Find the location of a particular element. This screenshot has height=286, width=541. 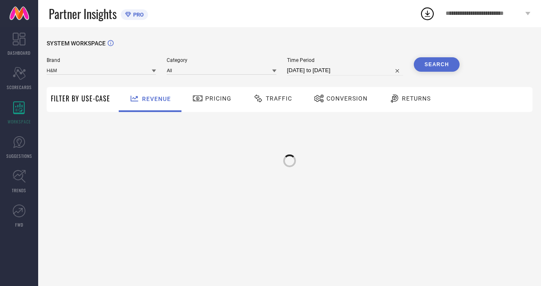

span: Conversion is located at coordinates (347, 98).